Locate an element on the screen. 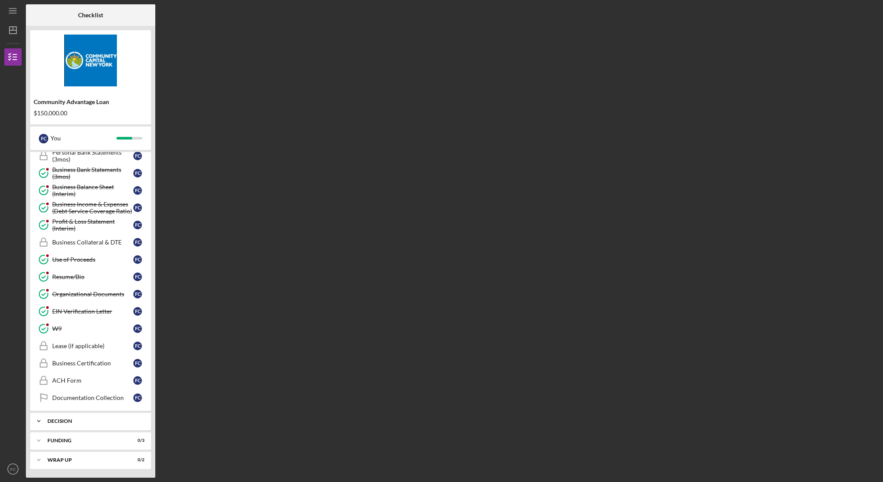  div: Business Balance Sheet (Interim) is located at coordinates (93, 190).